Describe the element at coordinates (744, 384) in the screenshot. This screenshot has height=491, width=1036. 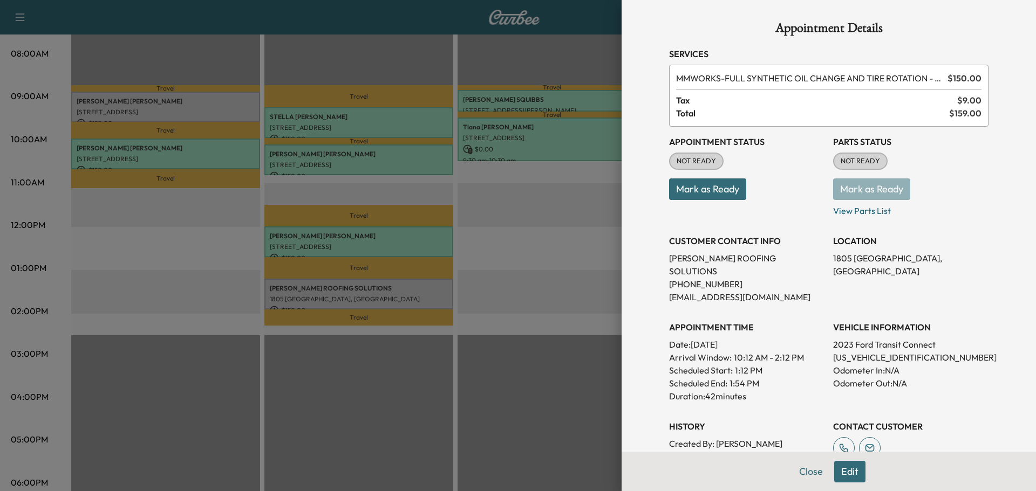
I see `p: 1:54 PM` at that location.